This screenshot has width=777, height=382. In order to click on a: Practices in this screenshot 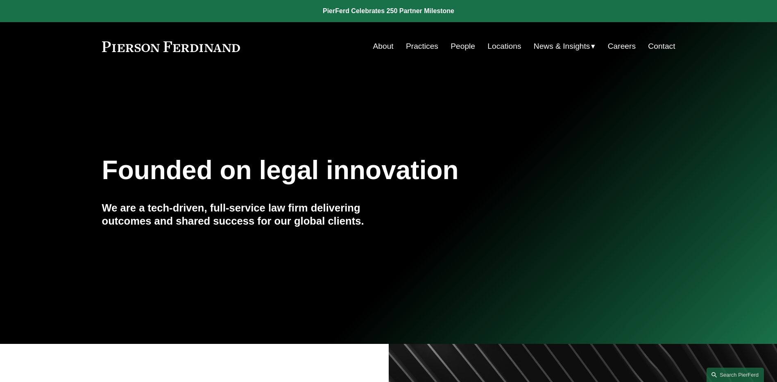, I will do `click(422, 46)`.